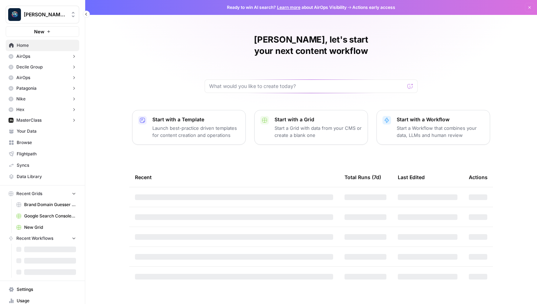  What do you see at coordinates (42, 154) in the screenshot?
I see `a: Flightpath` at bounding box center [42, 154].